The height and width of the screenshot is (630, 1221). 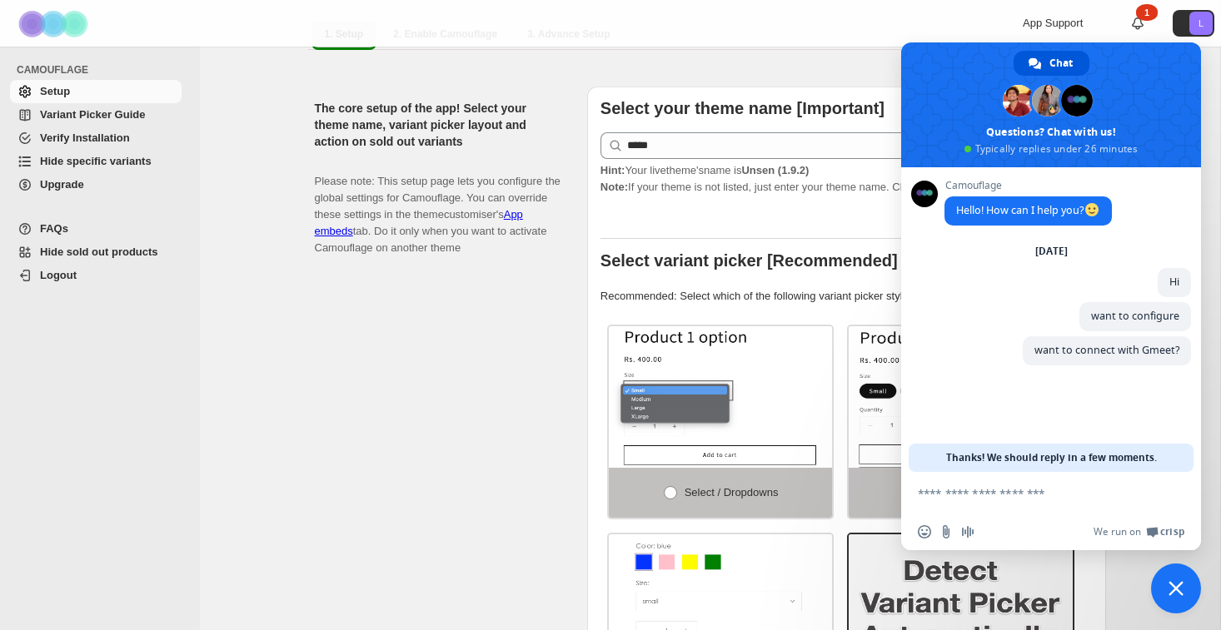 I want to click on span: We run on, so click(x=1117, y=532).